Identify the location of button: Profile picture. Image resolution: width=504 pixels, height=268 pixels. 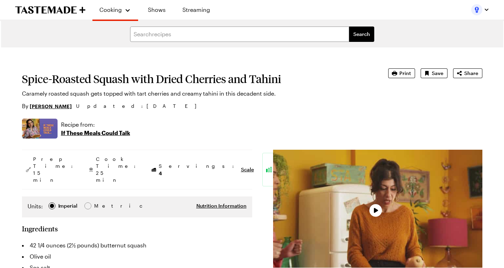
(480, 10).